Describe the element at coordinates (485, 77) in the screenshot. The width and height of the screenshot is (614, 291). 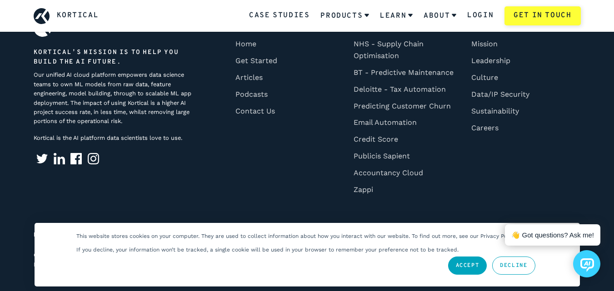
I see `a: Culture` at that location.